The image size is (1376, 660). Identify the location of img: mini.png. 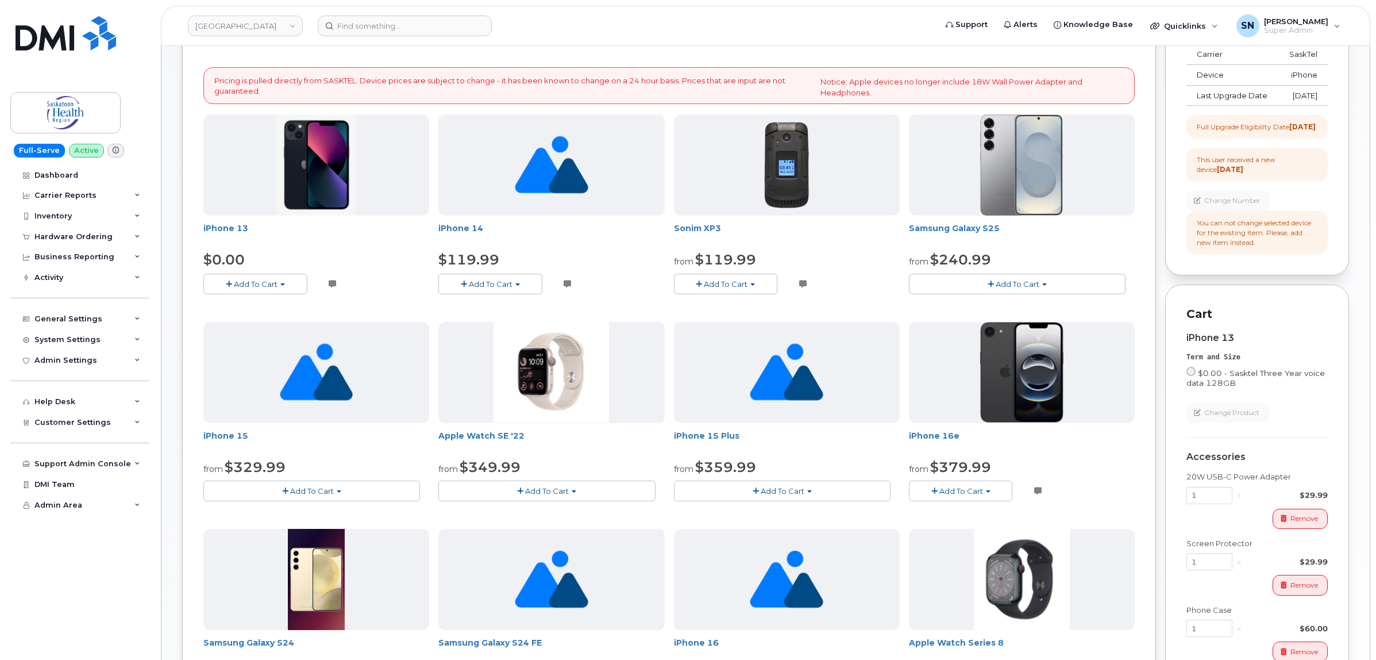
(317, 165).